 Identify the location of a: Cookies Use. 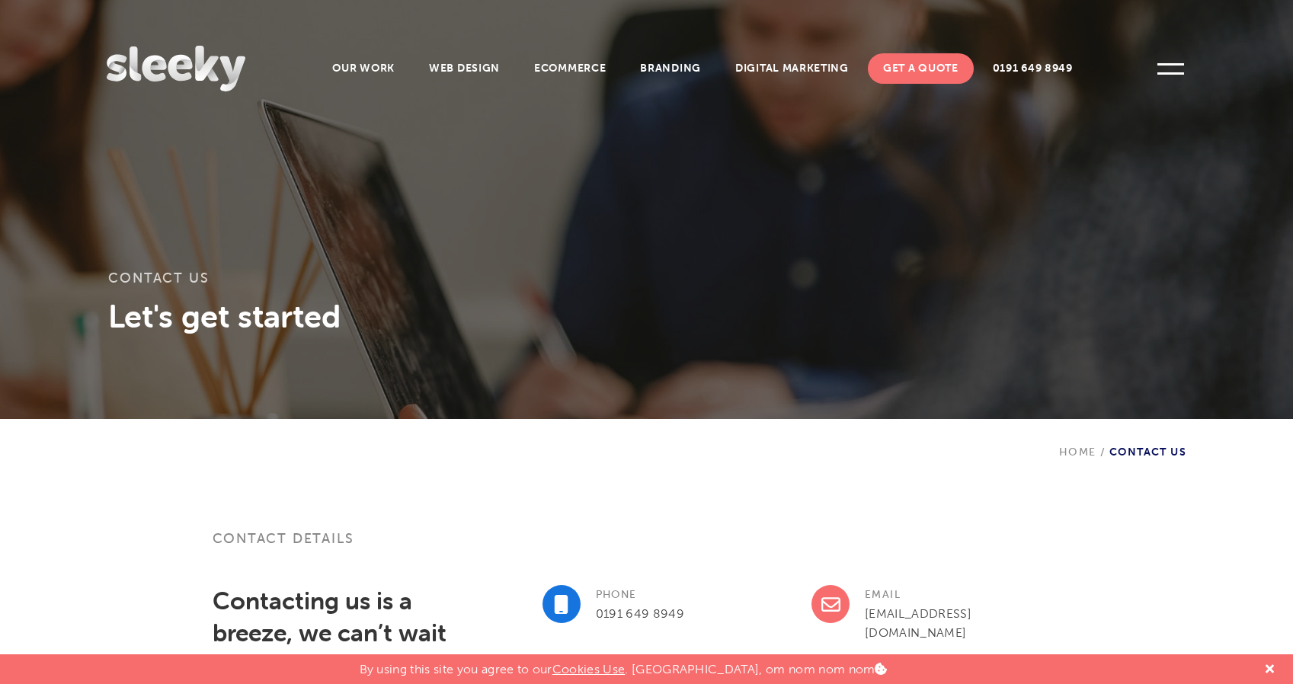
(589, 669).